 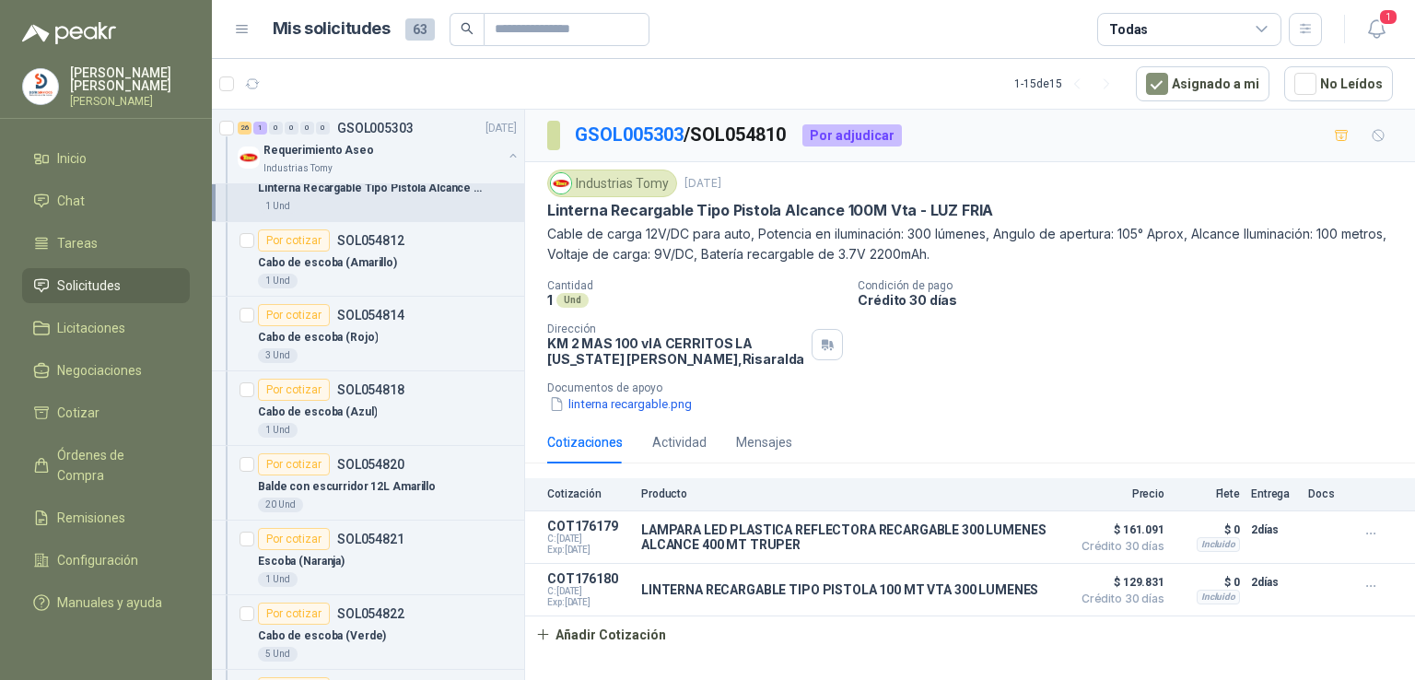 What do you see at coordinates (106, 518) in the screenshot?
I see `a: Remisiones` at bounding box center [106, 518].